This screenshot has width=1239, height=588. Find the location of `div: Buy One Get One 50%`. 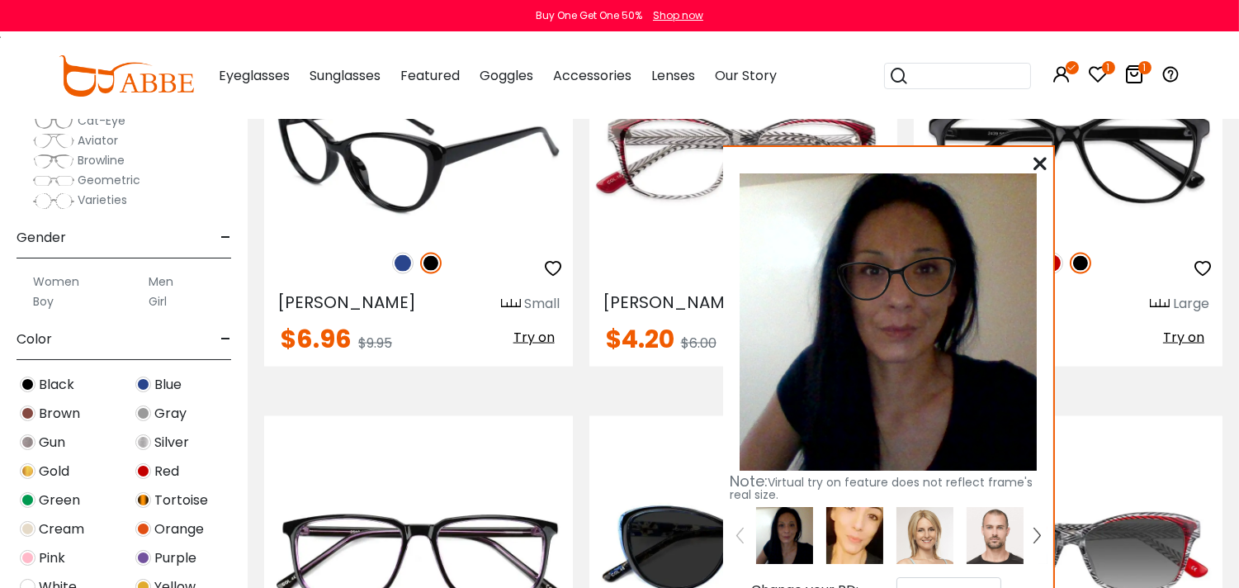

div: Buy One Get One 50% is located at coordinates (589, 16).